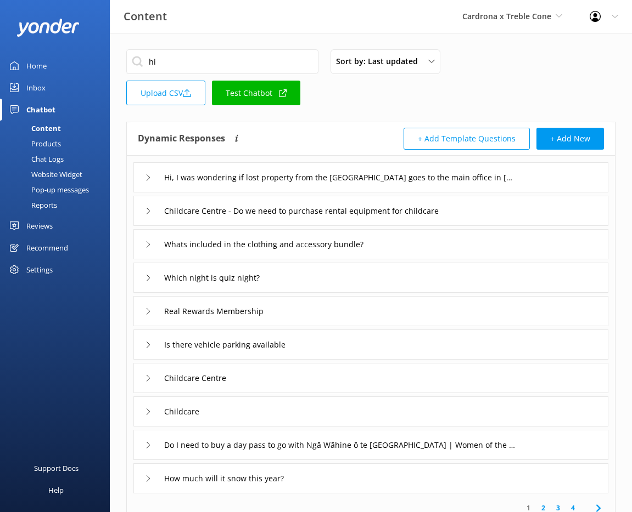 This screenshot has height=512, width=632. What do you see at coordinates (181, 139) in the screenshot?
I see `h4: Dynamic Responses` at bounding box center [181, 139].